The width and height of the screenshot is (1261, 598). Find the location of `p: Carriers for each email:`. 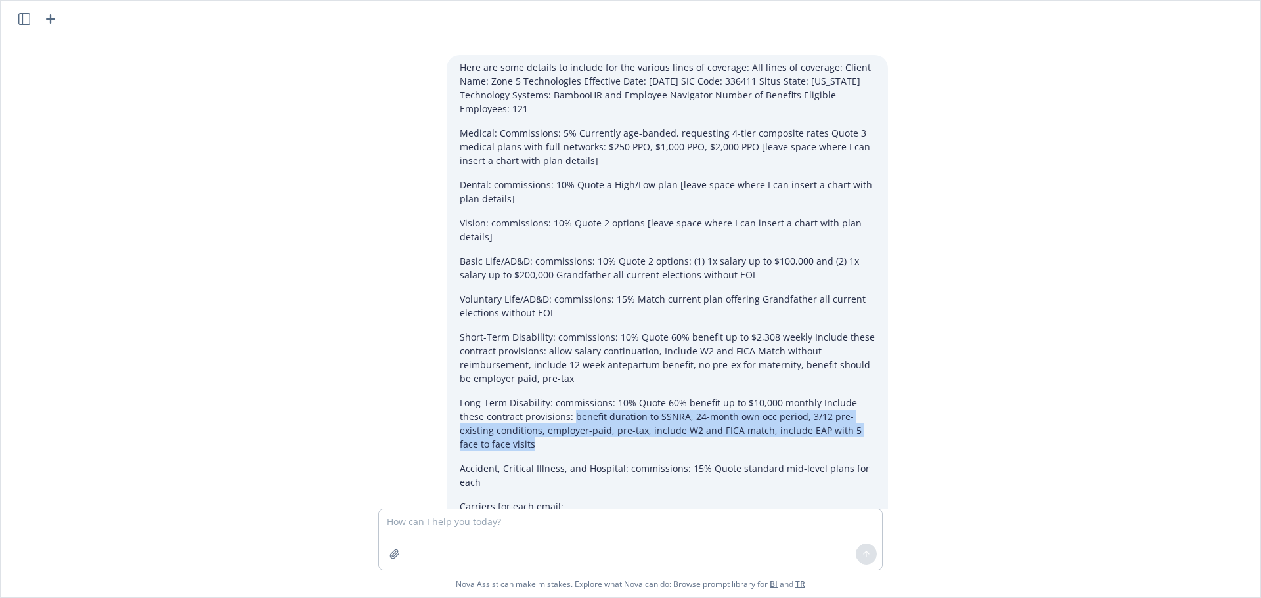

p: Carriers for each email: is located at coordinates (667, 506).